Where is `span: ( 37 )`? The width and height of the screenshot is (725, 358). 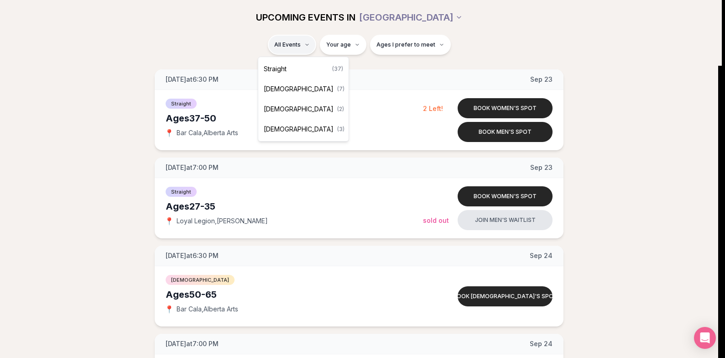
span: ( 37 ) is located at coordinates (338, 69).